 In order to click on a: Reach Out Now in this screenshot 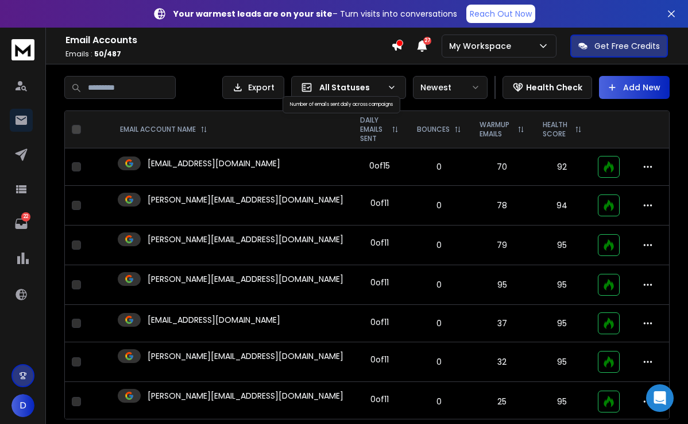, I will do `click(501, 14)`.